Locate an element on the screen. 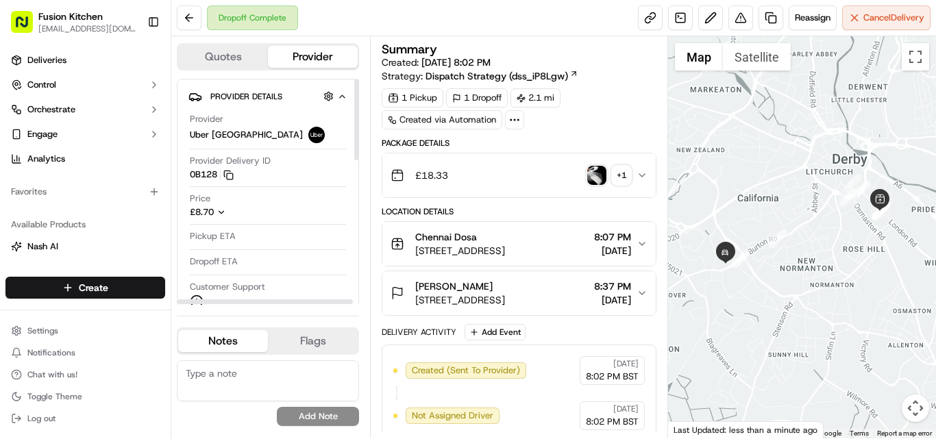 This screenshot has width=936, height=439. span: Chennai Dosa is located at coordinates (446, 237).